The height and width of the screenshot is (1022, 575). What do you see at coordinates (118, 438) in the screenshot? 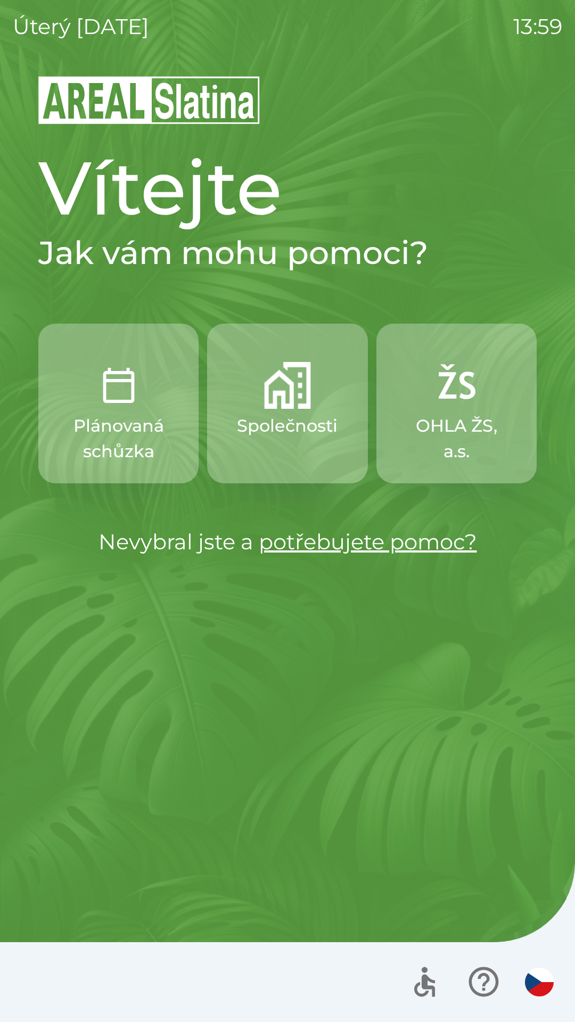
I see `p: Plánovaná schůzka` at bounding box center [118, 438].